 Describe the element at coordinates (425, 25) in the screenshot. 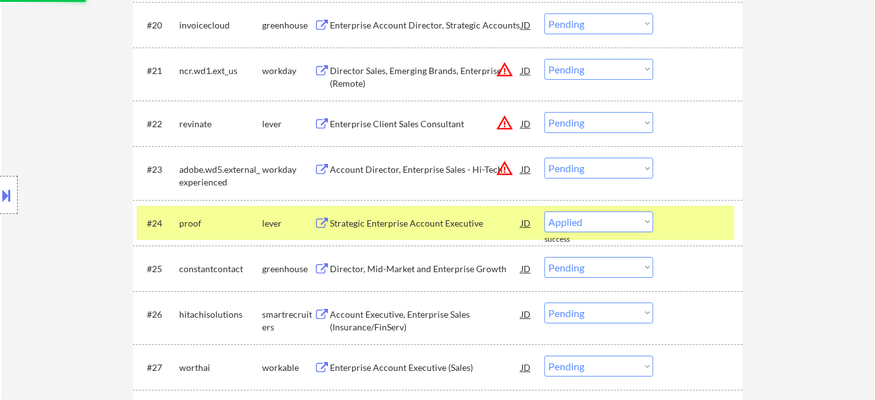

I see `div: Enterprise Account Director, Strategic Accounts` at that location.